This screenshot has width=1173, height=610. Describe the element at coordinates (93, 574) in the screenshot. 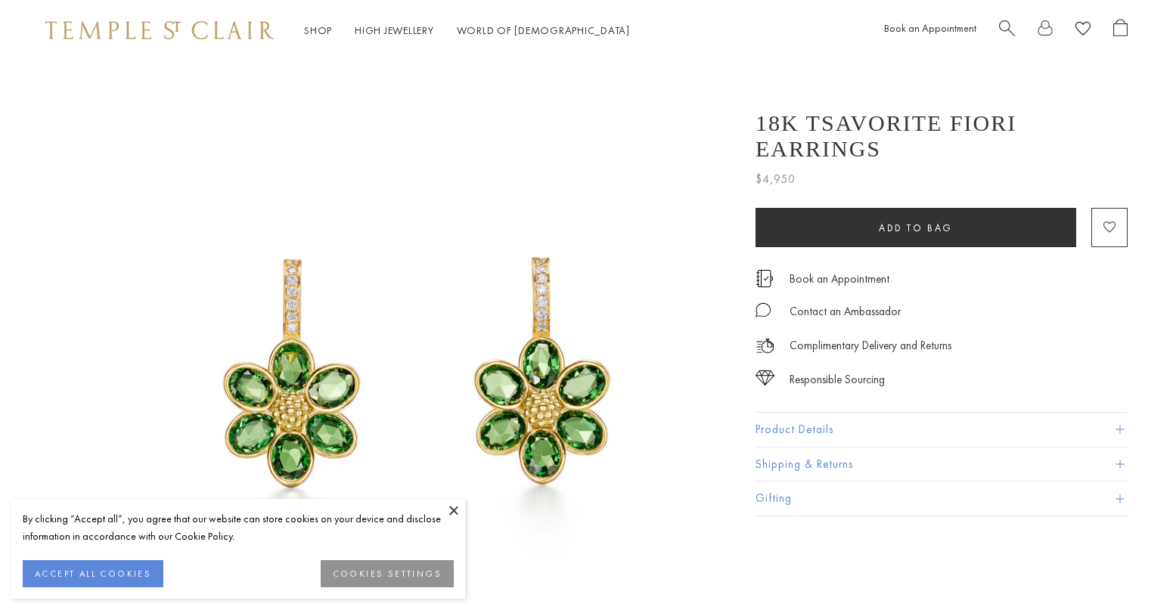

I see `button: ACCEPT ALL COOKIES` at that location.